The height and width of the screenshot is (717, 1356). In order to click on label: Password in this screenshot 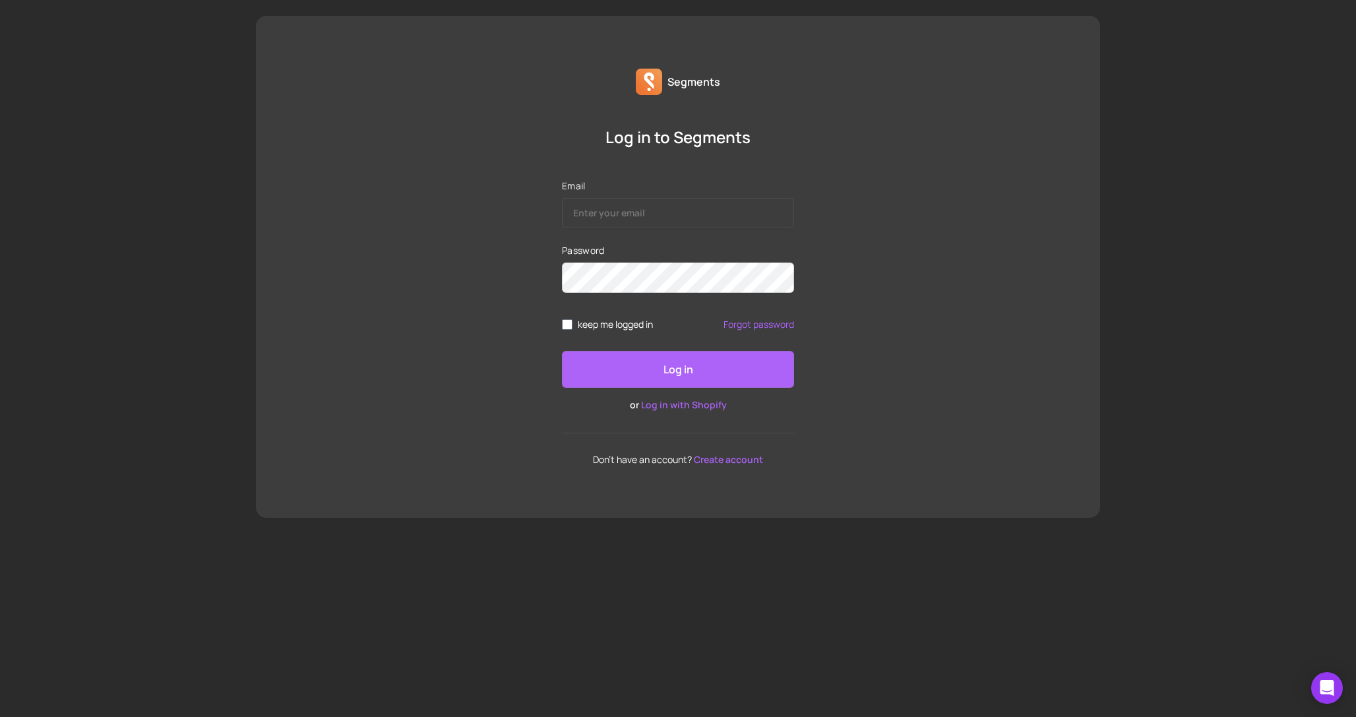, I will do `click(678, 251)`.